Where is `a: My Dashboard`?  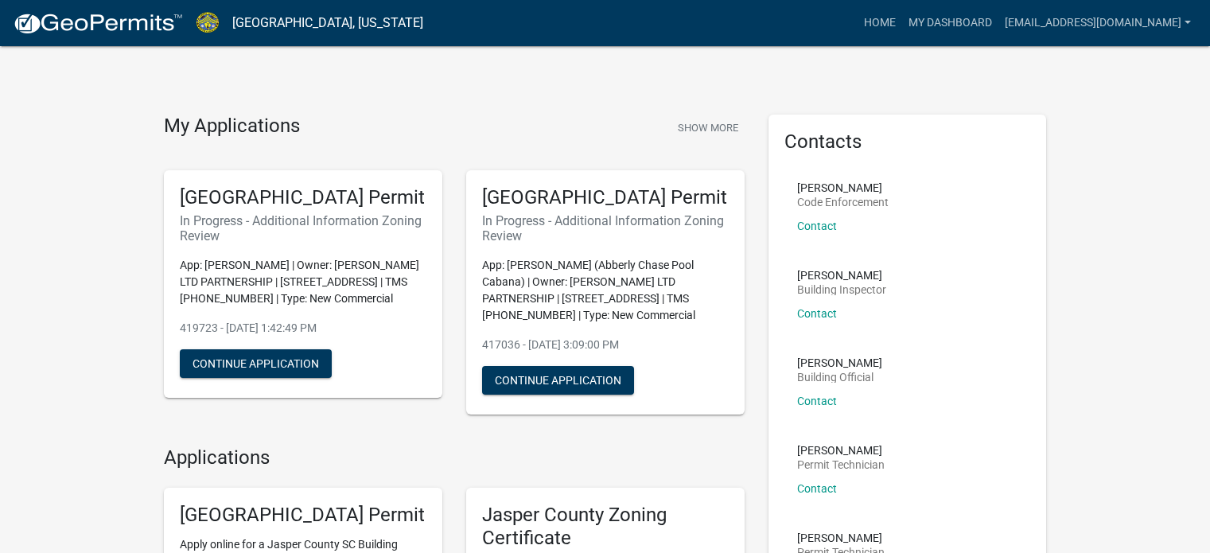
a: My Dashboard is located at coordinates (950, 23).